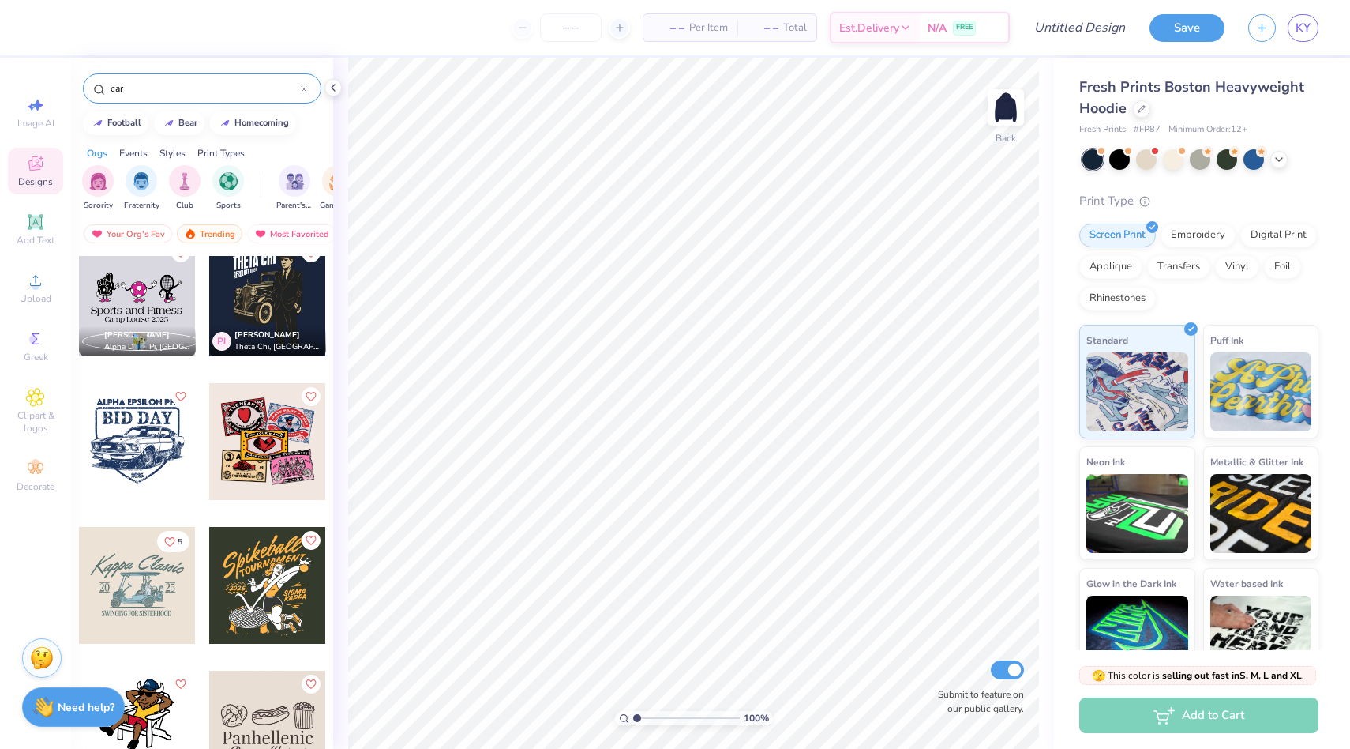 The width and height of the screenshot is (1350, 749). I want to click on div: Rhinestones, so click(1117, 298).